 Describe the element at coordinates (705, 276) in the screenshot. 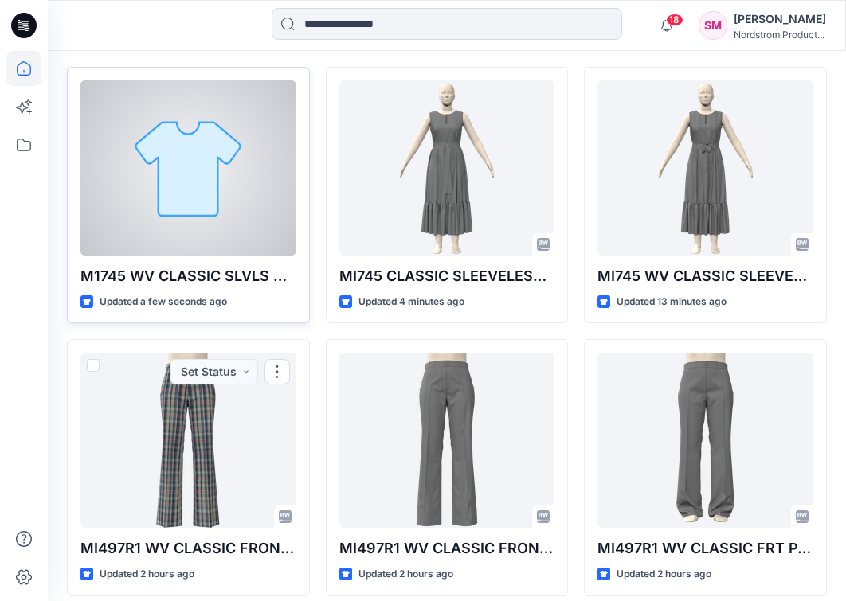

I see `p: MI745 WV CLASSIC SLEEVELESS TIER DRESS` at that location.